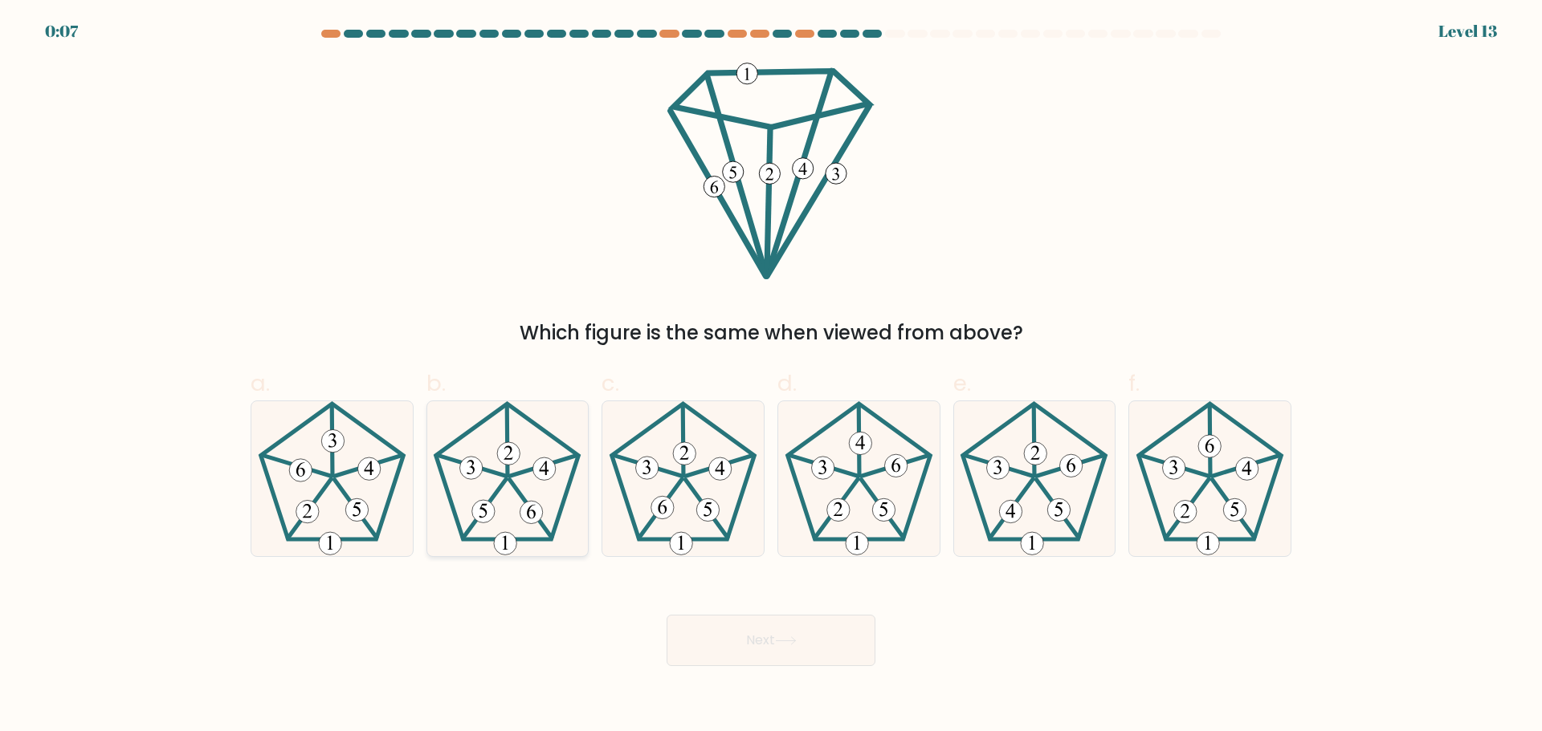 The width and height of the screenshot is (1542, 731). Describe the element at coordinates (1134, 383) in the screenshot. I see `span: f.` at that location.